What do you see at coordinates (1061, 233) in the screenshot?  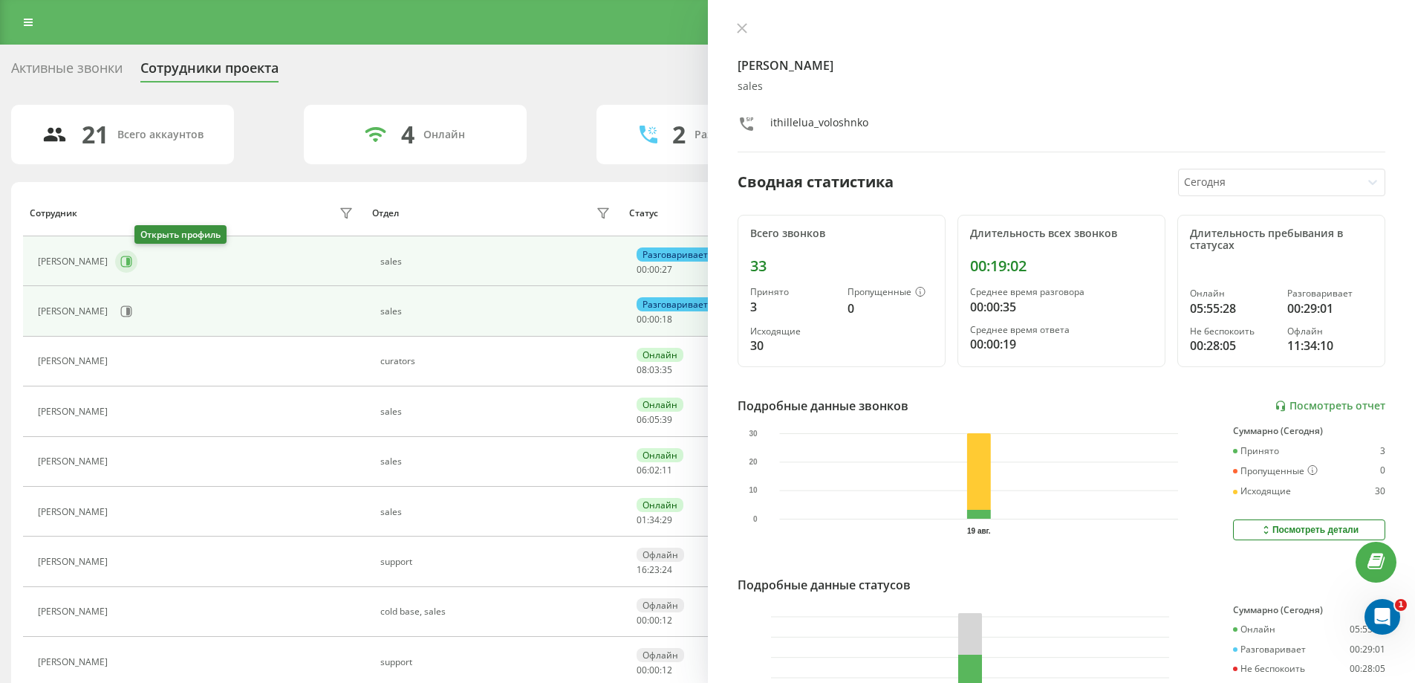 I see `div: Длительность всех звонков` at bounding box center [1061, 233].